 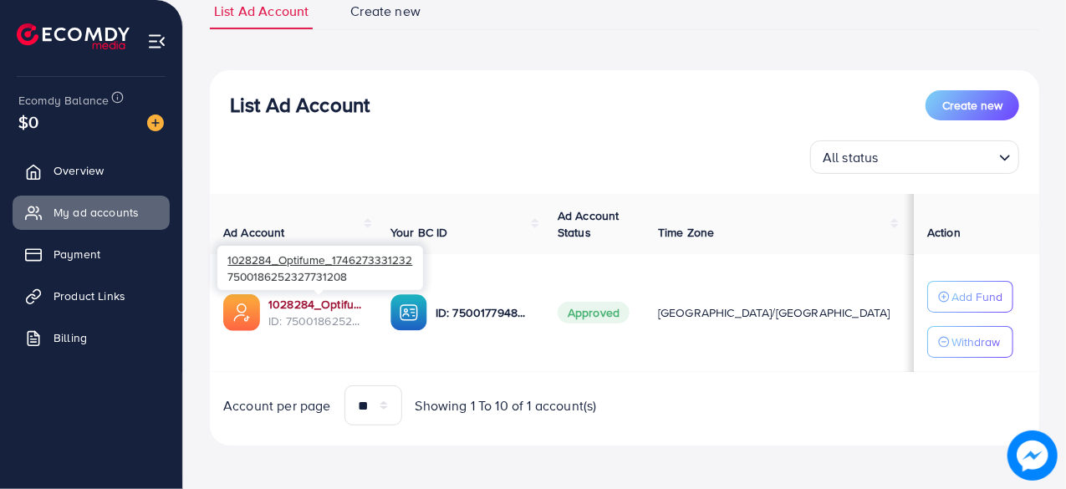 What do you see at coordinates (506, 406) in the screenshot?
I see `span: Showing 1 To 10 of 1 account(s)` at bounding box center [506, 406].